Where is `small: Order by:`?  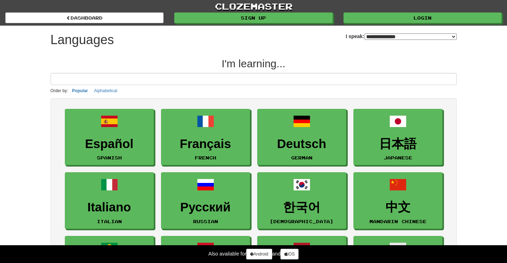 small: Order by: is located at coordinates (59, 91).